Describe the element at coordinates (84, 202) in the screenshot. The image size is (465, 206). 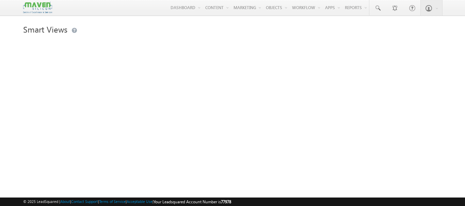
I see `a: Contact Support` at that location.